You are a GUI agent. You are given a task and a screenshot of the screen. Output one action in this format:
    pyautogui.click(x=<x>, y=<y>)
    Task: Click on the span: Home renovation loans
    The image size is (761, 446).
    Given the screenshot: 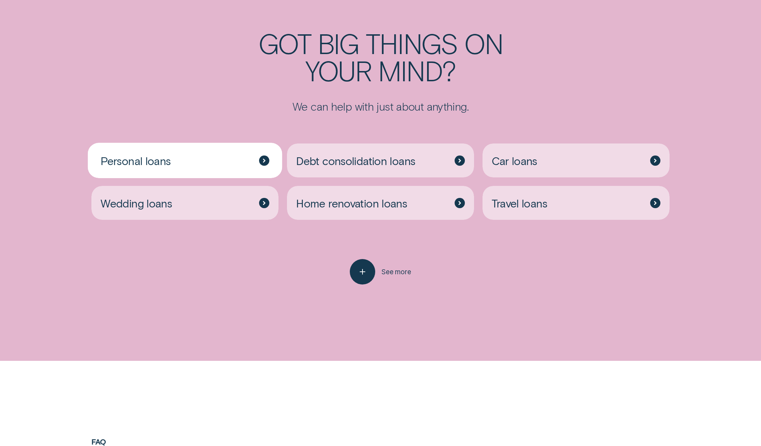 What is the action you would take?
    pyautogui.click(x=352, y=203)
    